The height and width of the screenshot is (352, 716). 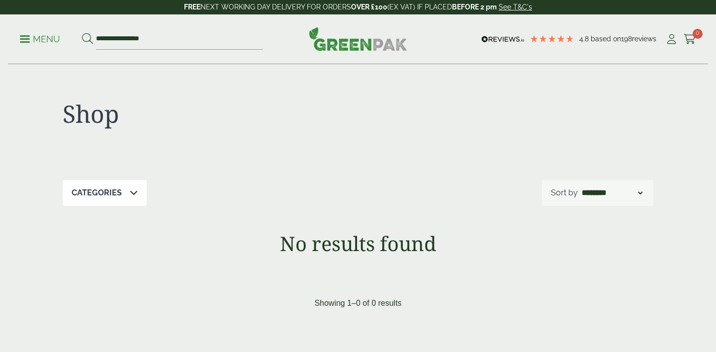 I want to click on a: See T&C's, so click(x=515, y=7).